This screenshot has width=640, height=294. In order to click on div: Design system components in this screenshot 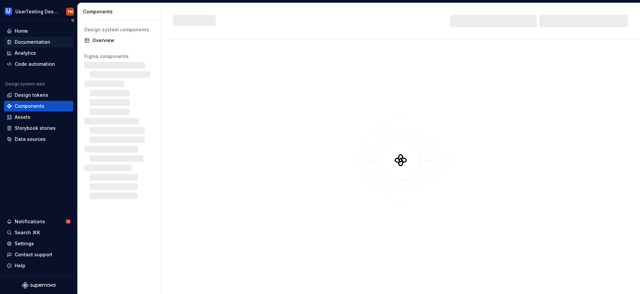, I will do `click(119, 30)`.